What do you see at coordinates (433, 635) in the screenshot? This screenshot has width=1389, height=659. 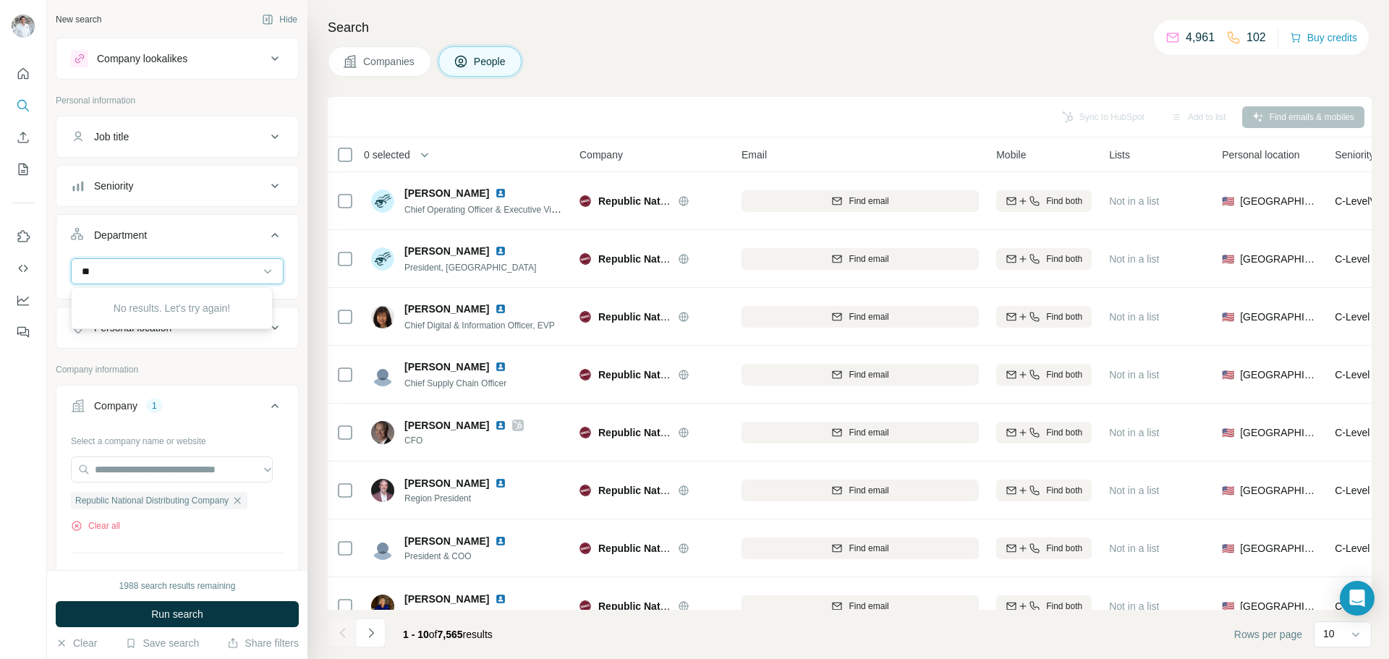 I see `span: of` at bounding box center [433, 635].